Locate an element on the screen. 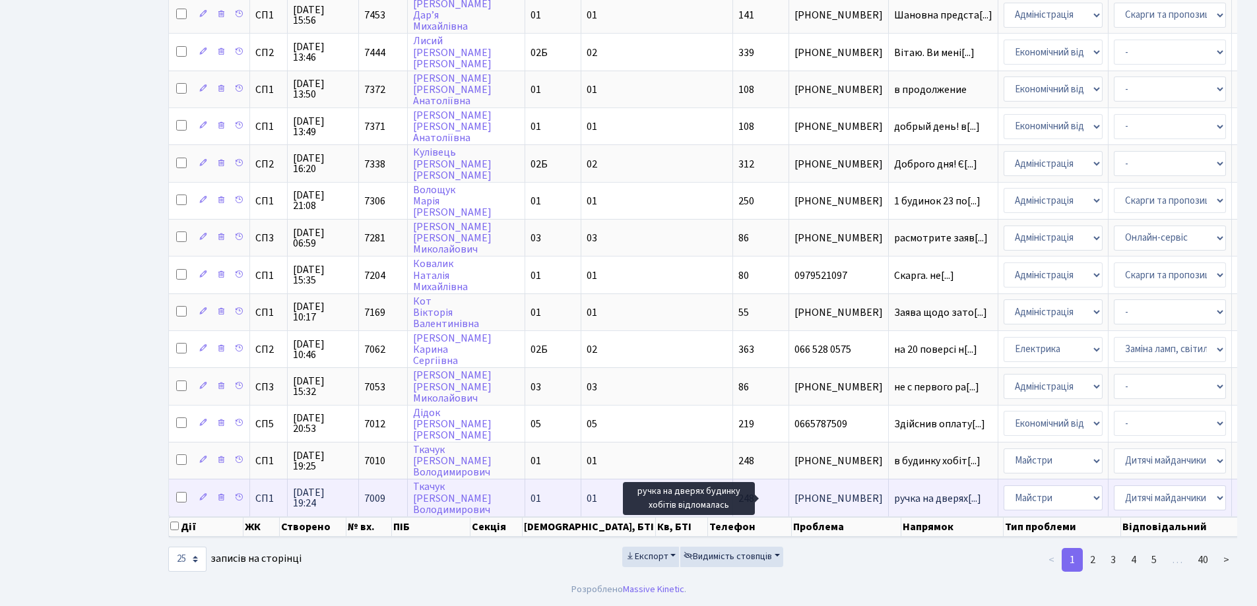 The width and height of the screenshot is (1257, 606). button: Експорт is located at coordinates (651, 557).